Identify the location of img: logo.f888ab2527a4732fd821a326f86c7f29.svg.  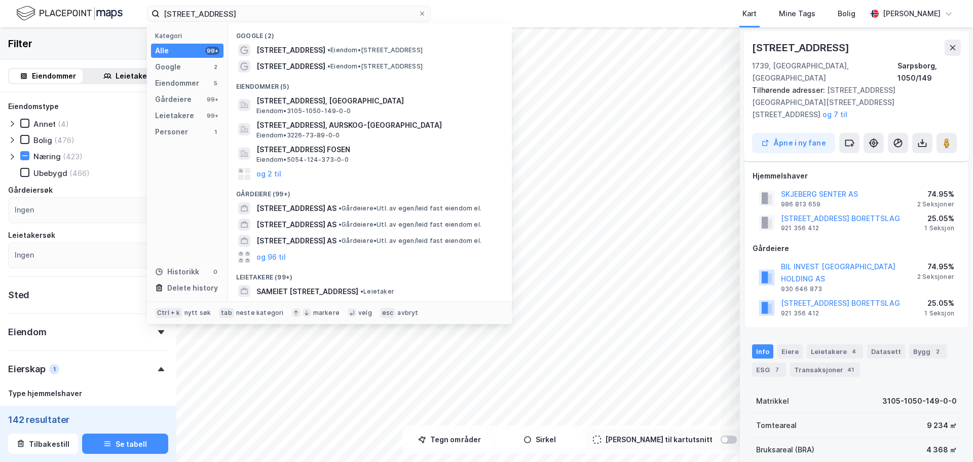
(69, 13).